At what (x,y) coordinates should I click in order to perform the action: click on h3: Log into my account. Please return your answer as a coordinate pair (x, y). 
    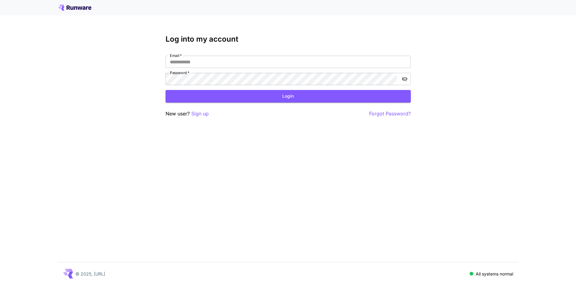
    Looking at the image, I should click on (288, 39).